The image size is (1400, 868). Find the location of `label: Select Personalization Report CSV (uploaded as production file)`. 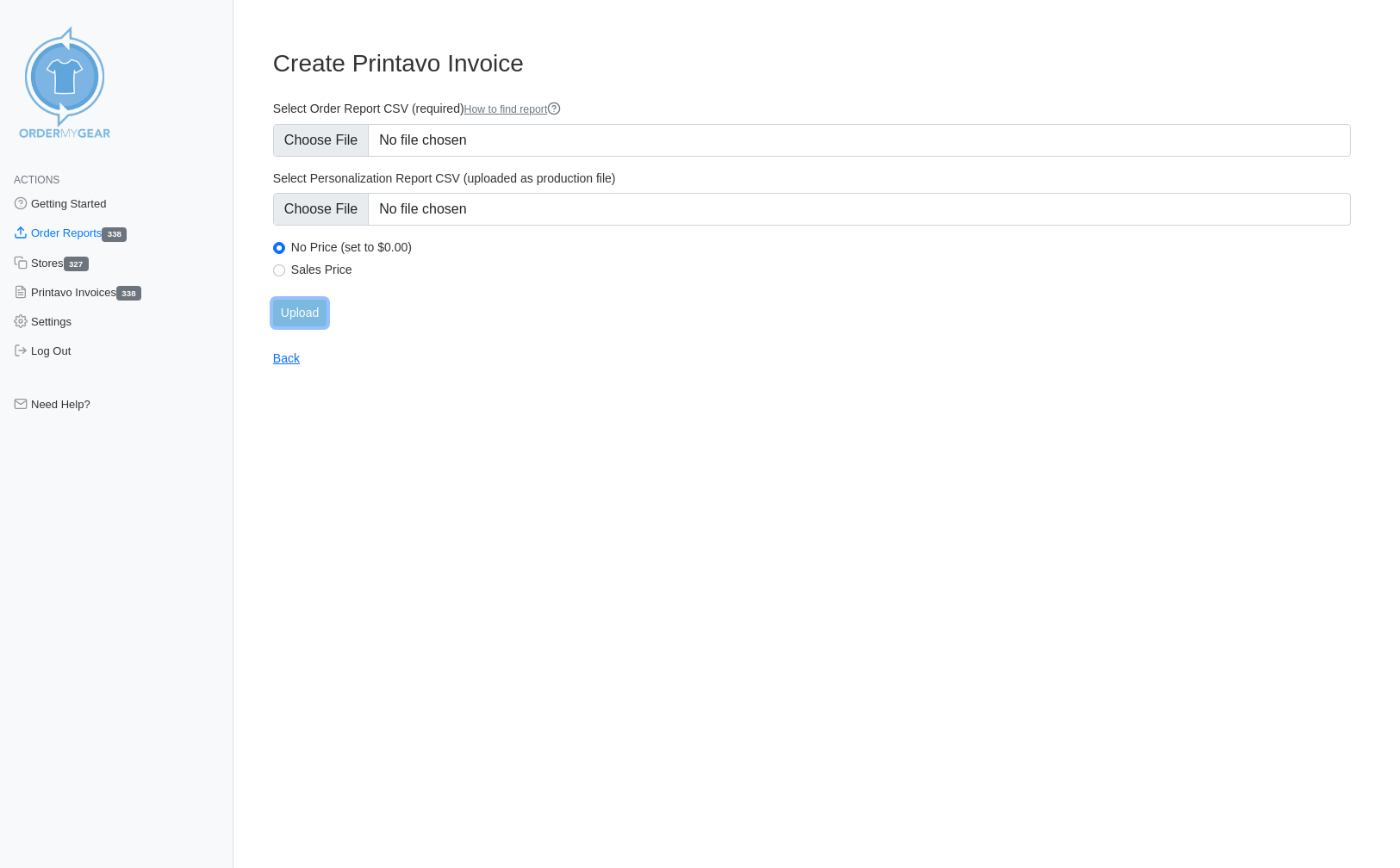

label: Select Personalization Report CSV (uploaded as production file) is located at coordinates (811, 178).